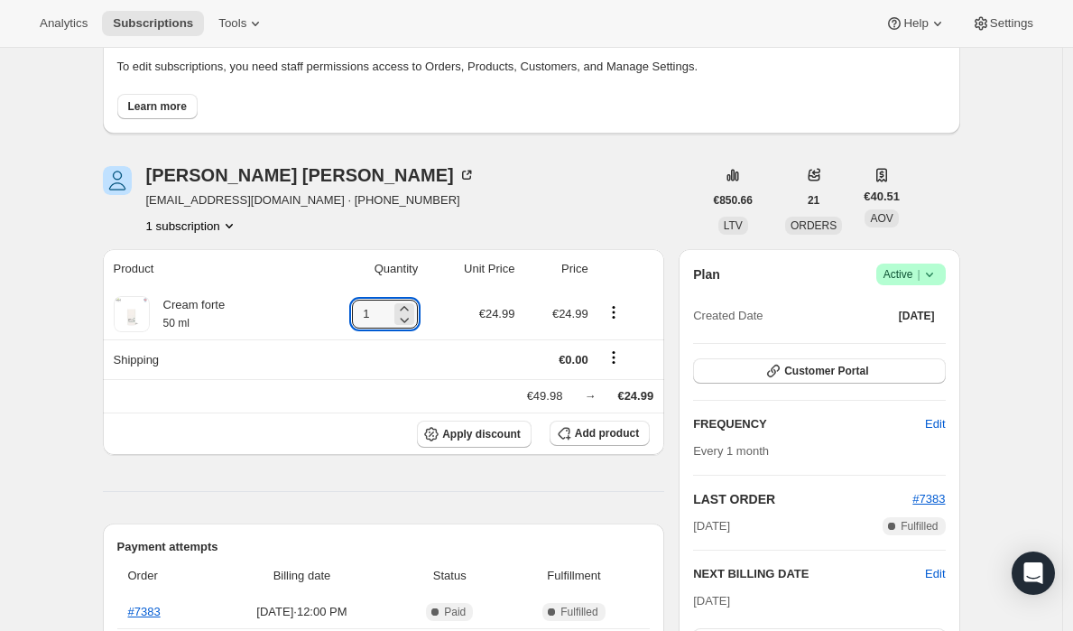  I want to click on h2: Plan, so click(707, 274).